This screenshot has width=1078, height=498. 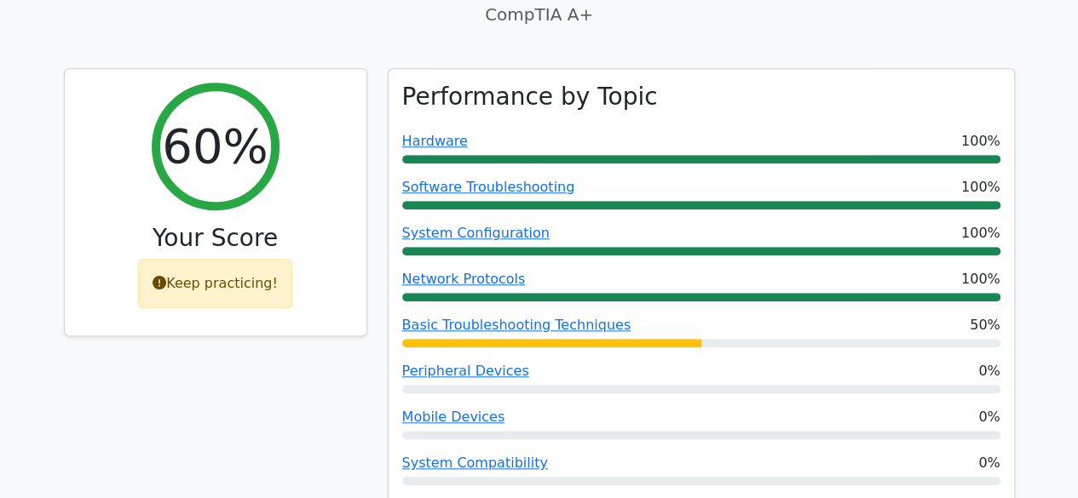 I want to click on a: Basic Troubleshooting Techniques, so click(x=516, y=325).